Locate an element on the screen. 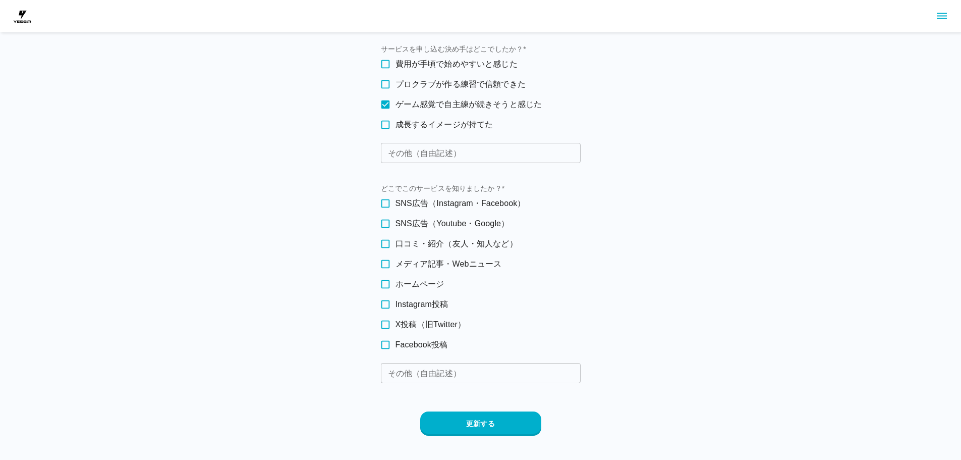  span: プロクラブが作る練習で信頼できた is located at coordinates (461, 84).